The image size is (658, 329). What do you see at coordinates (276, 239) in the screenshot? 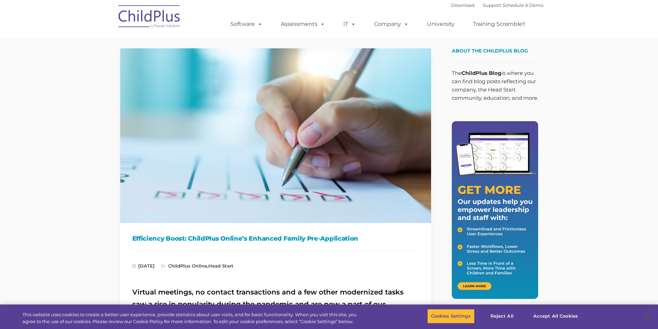
I see `h1: Efficiency Boost: ChildPlus Online’s Enhanced Family Pre-Application` at bounding box center [276, 239].